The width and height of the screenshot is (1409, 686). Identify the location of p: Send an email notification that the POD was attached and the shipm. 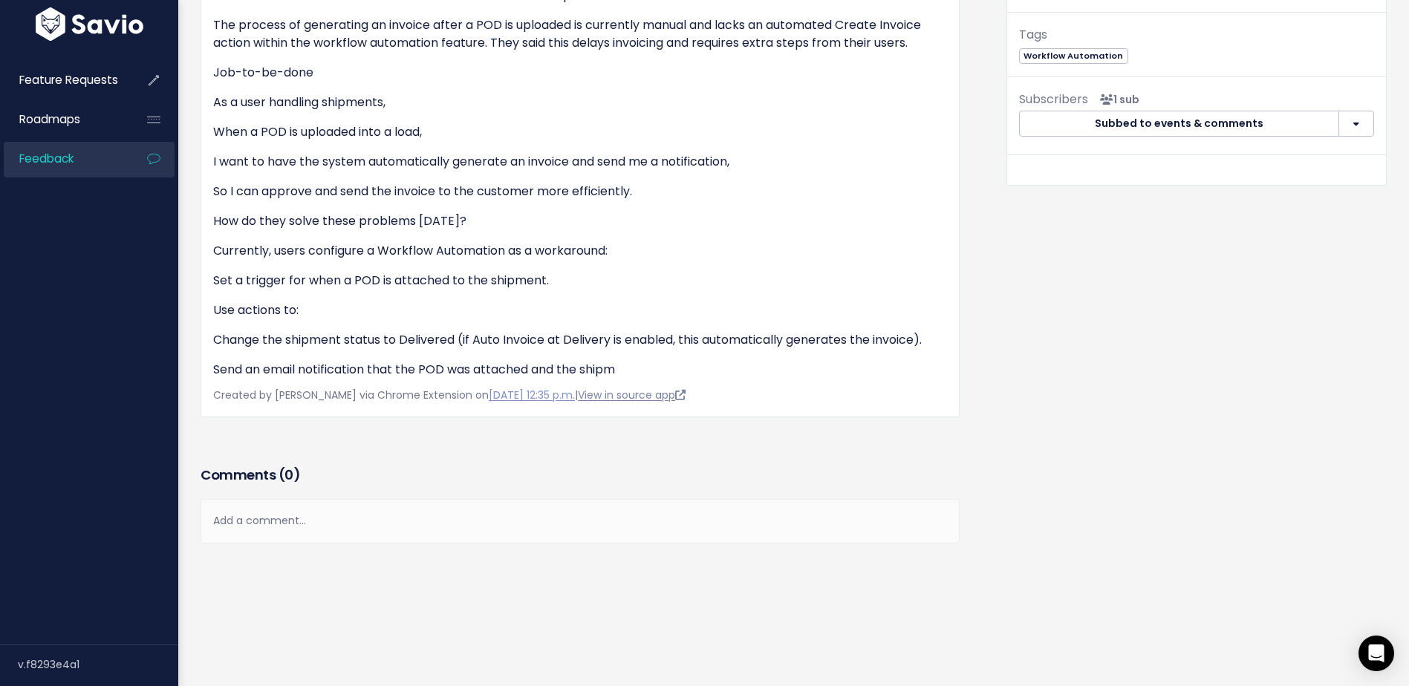
(580, 370).